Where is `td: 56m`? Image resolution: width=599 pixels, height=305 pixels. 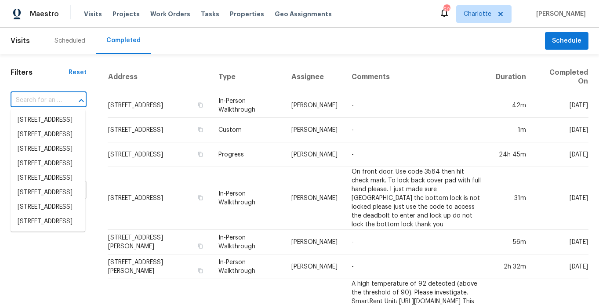 td: 56m is located at coordinates (511, 242).